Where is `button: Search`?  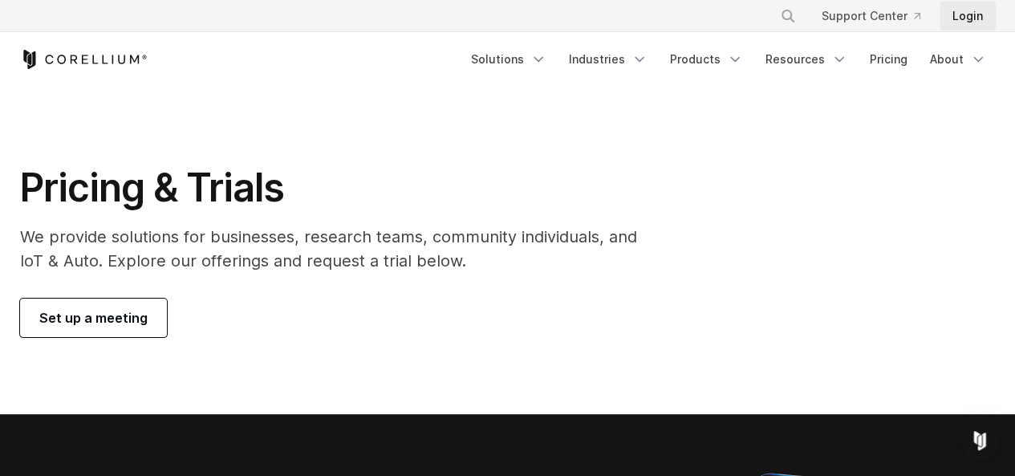
button: Search is located at coordinates (788, 16).